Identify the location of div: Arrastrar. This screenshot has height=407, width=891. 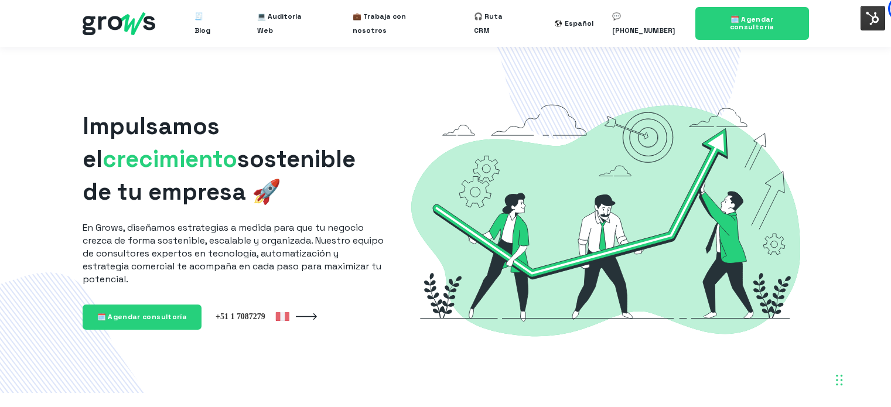
(840, 380).